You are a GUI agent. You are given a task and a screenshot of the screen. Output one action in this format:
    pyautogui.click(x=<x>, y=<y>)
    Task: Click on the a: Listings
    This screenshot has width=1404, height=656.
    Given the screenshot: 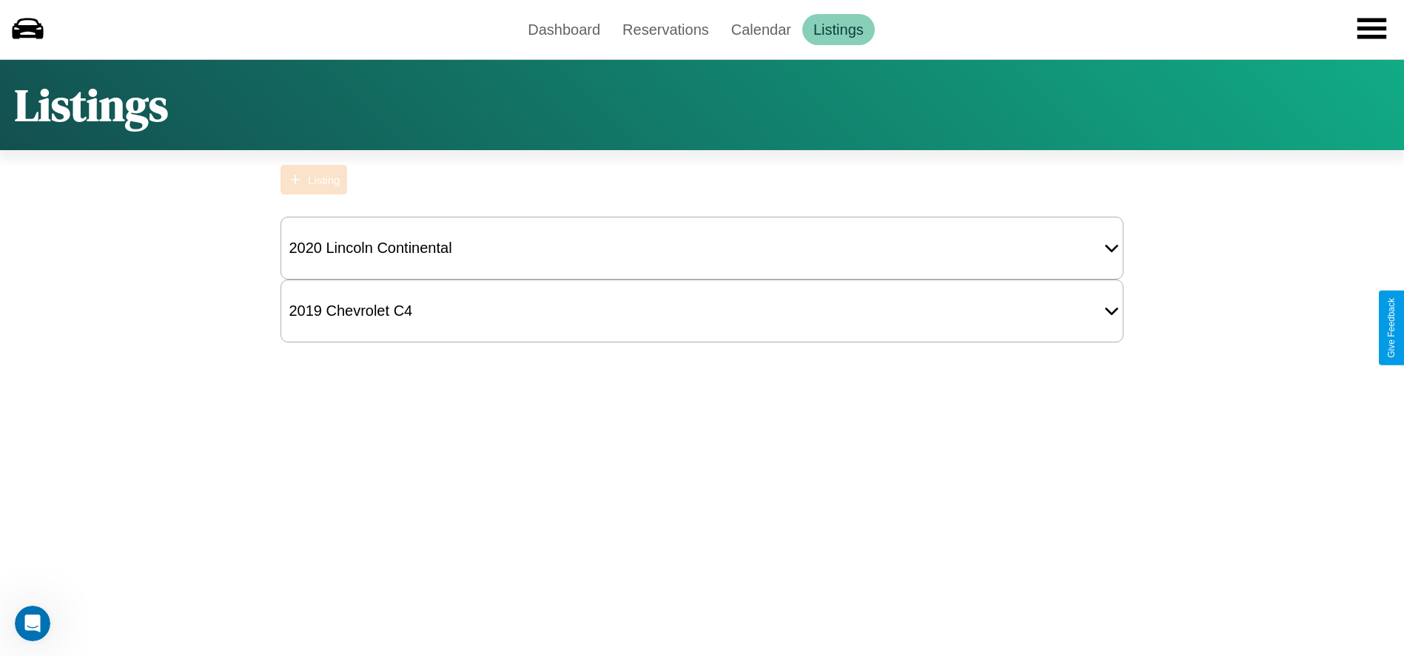 What is the action you would take?
    pyautogui.click(x=839, y=30)
    